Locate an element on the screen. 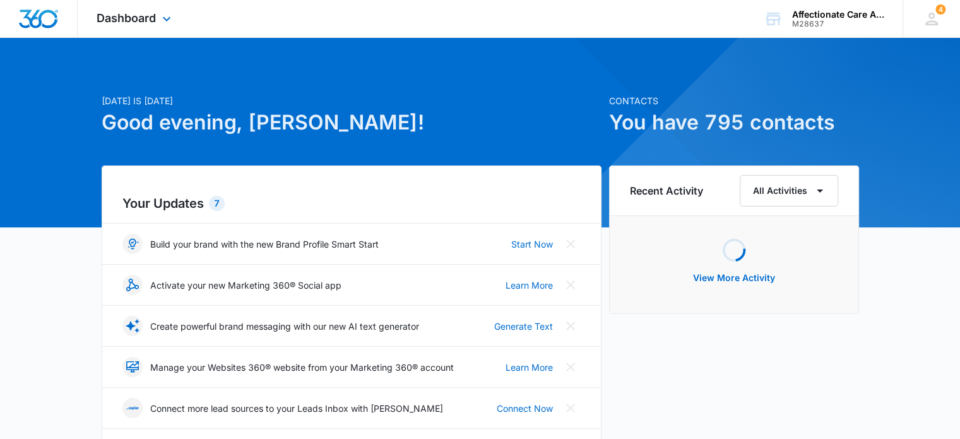 The height and width of the screenshot is (439, 960). a: Generate Text is located at coordinates (523, 326).